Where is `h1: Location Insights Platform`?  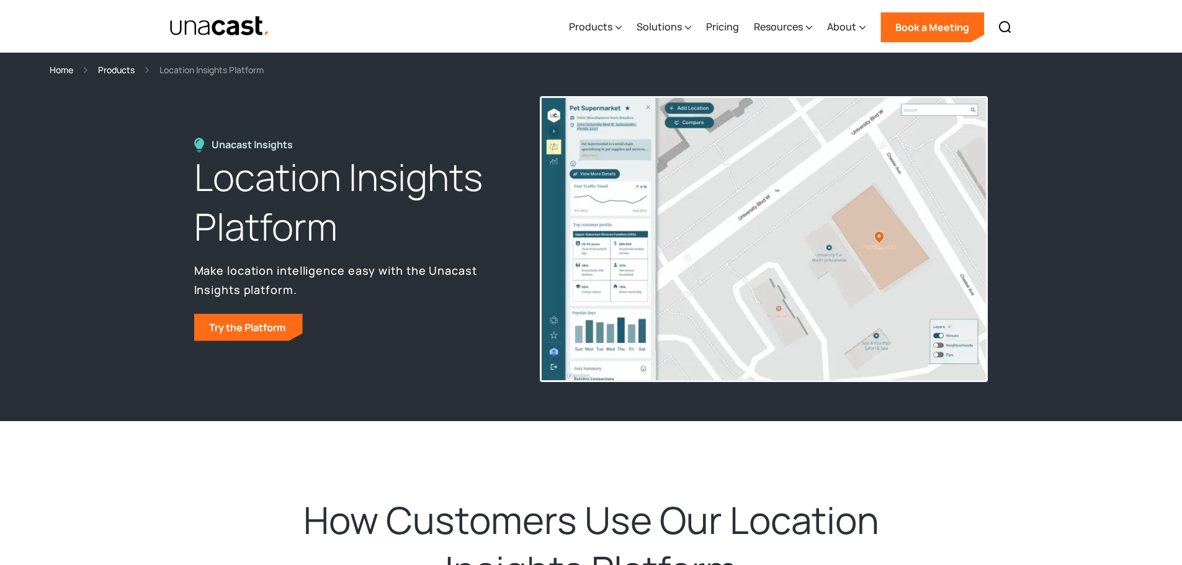 h1: Location Insights Platform is located at coordinates (353, 202).